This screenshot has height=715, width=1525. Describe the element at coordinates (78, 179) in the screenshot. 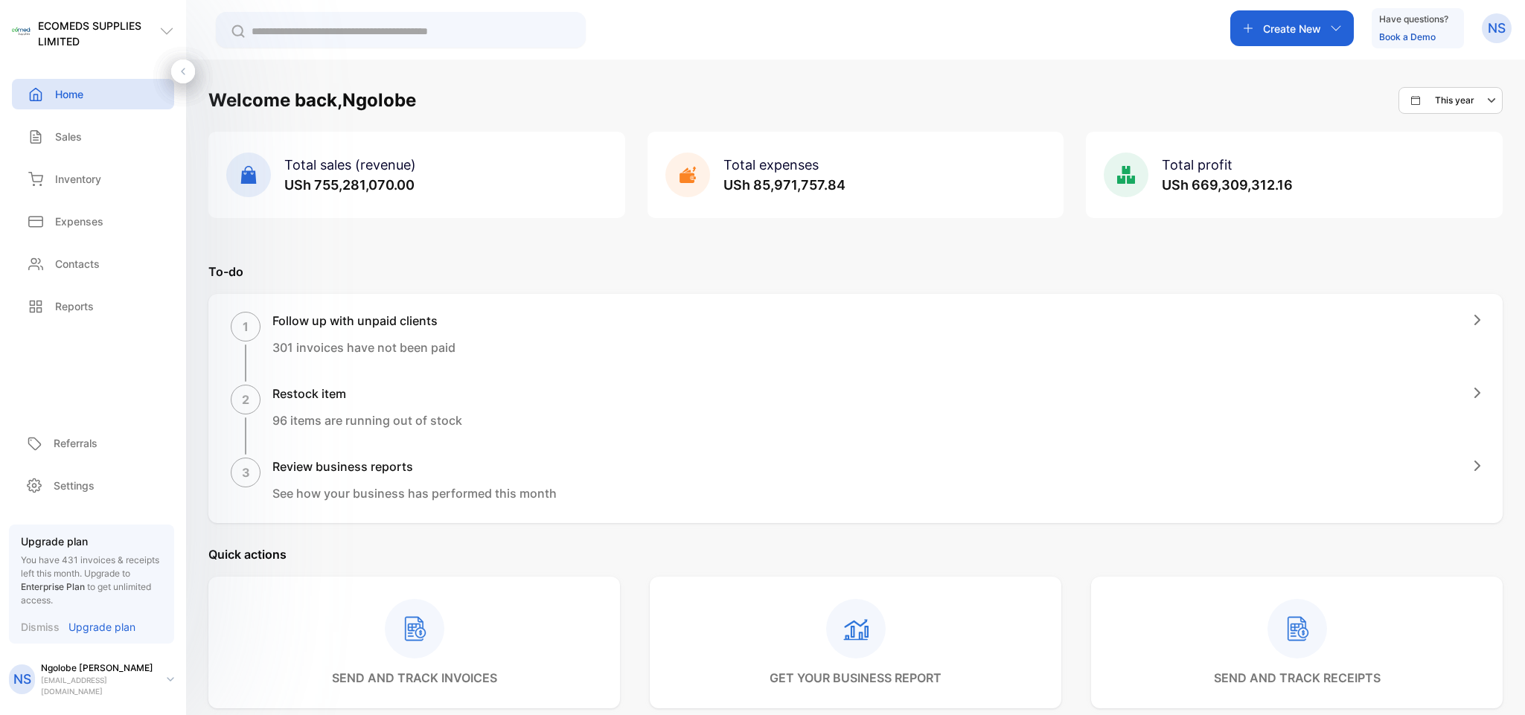

I see `p: Inventory` at that location.